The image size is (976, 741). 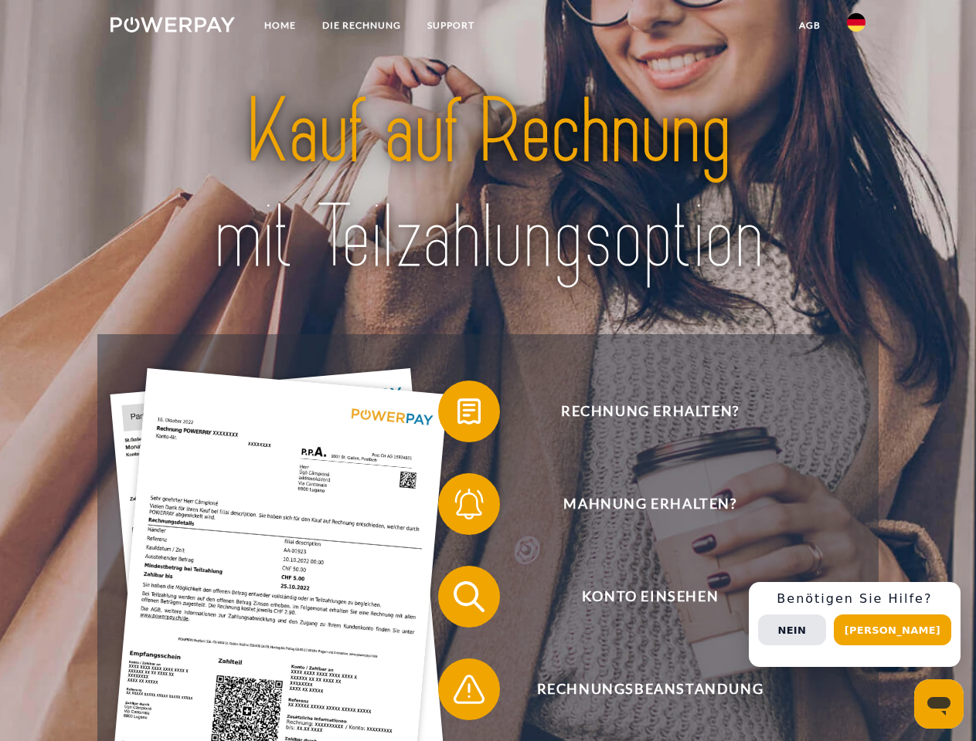 I want to click on span: Rechnung erhalten?, so click(x=650, y=412).